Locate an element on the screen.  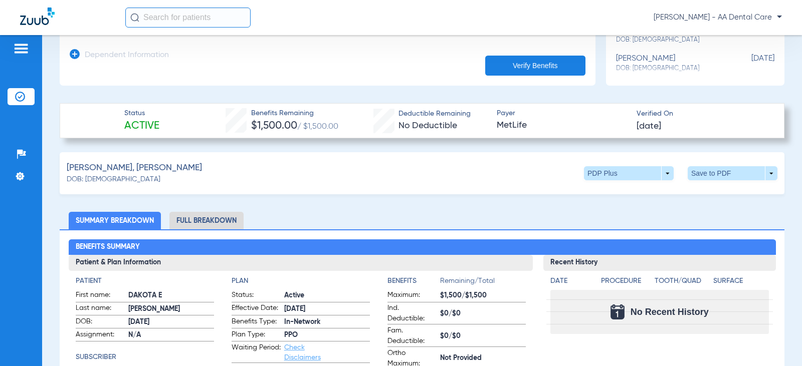
span: Effective Date: is located at coordinates (256, 309).